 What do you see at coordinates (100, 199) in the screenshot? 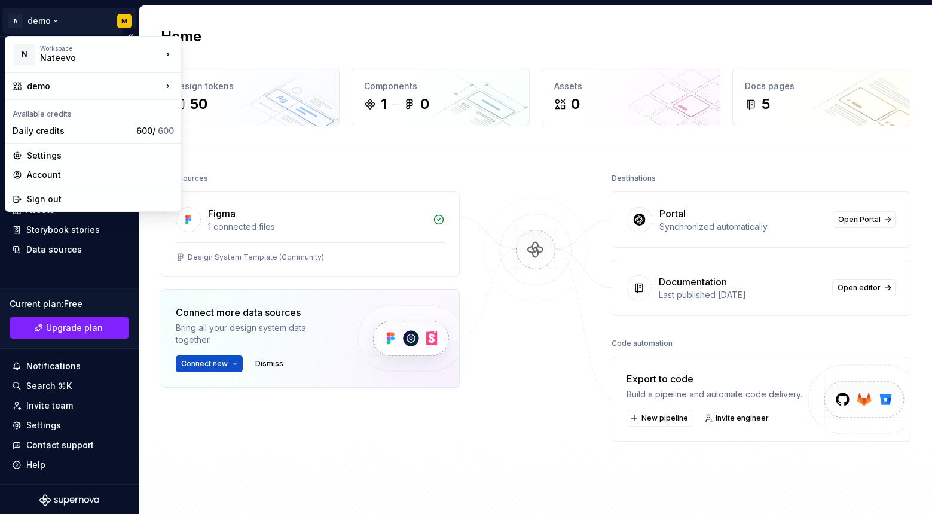
I see `div: Sign out` at bounding box center [100, 199].